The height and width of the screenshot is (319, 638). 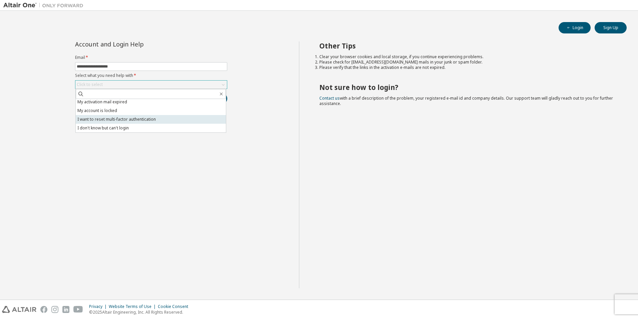 I want to click on img: Altair One, so click(x=45, y=5).